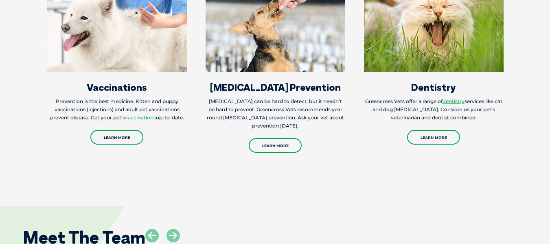  What do you see at coordinates (140, 117) in the screenshot?
I see `a: vaccinations` at bounding box center [140, 117].